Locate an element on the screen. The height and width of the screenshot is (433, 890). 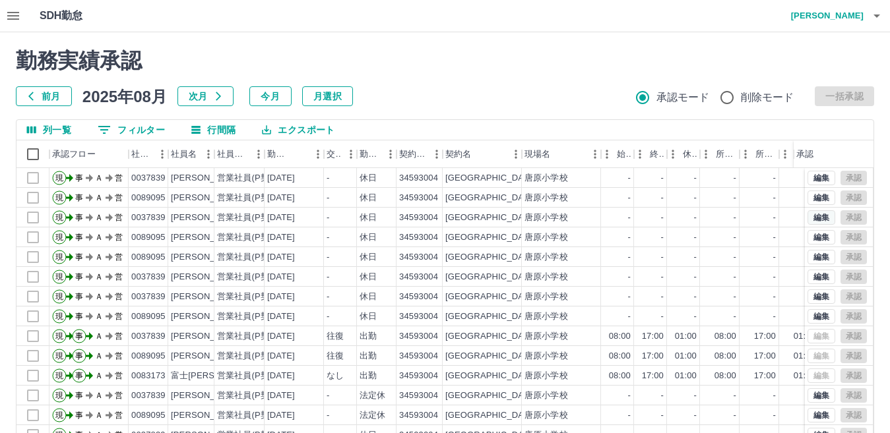
div: 社員区分 is located at coordinates (239, 154).